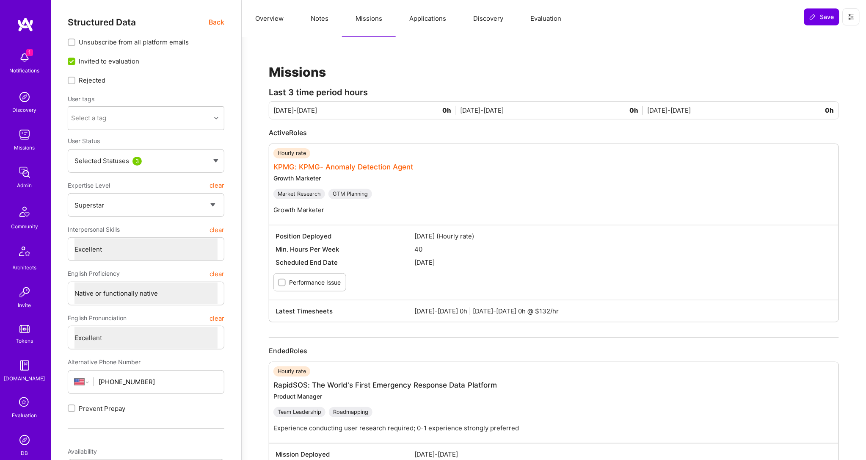 This screenshot has height=460, width=866. What do you see at coordinates (345, 311) in the screenshot?
I see `span: Latest Timesheets` at bounding box center [345, 311].